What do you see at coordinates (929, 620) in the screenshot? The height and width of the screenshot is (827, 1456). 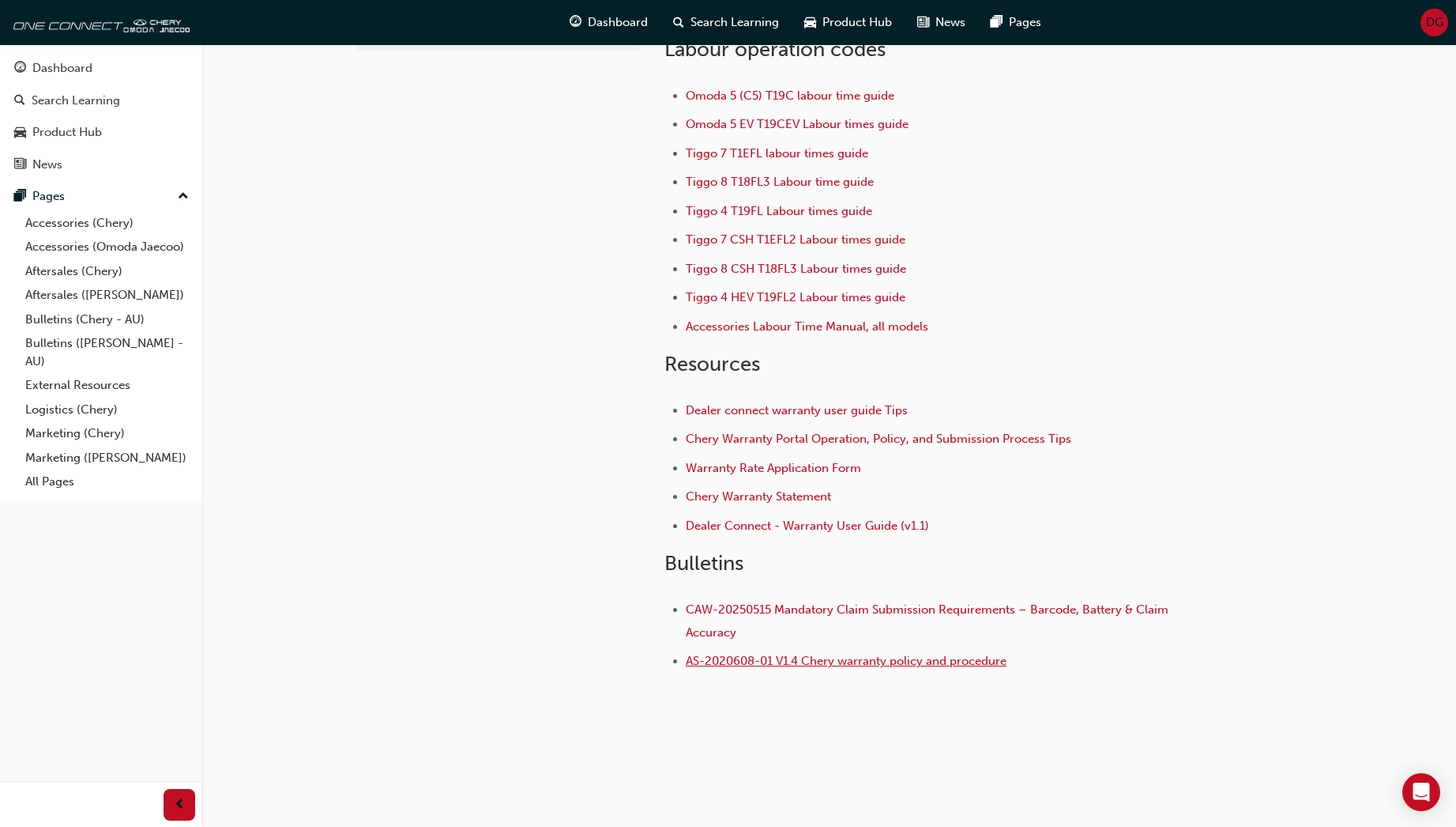 I see `span: CAW-20250515 Mandatory Claim Submission Requirements – Barcode, Battery & Claim Accuracy` at bounding box center [929, 620].